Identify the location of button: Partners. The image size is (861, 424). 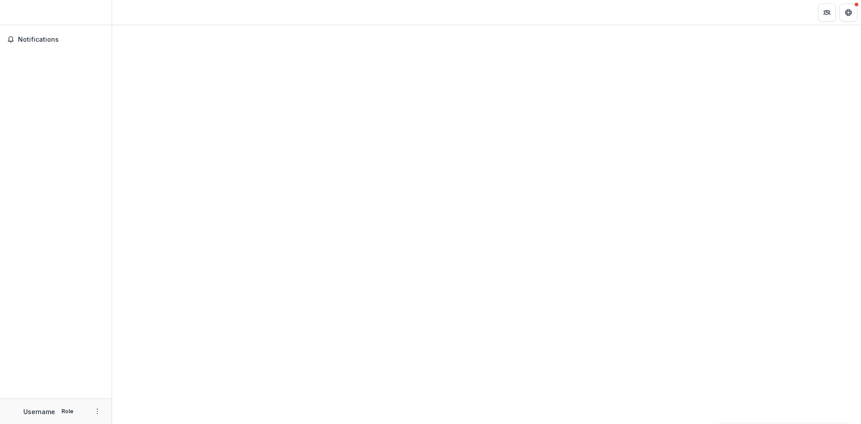
(827, 13).